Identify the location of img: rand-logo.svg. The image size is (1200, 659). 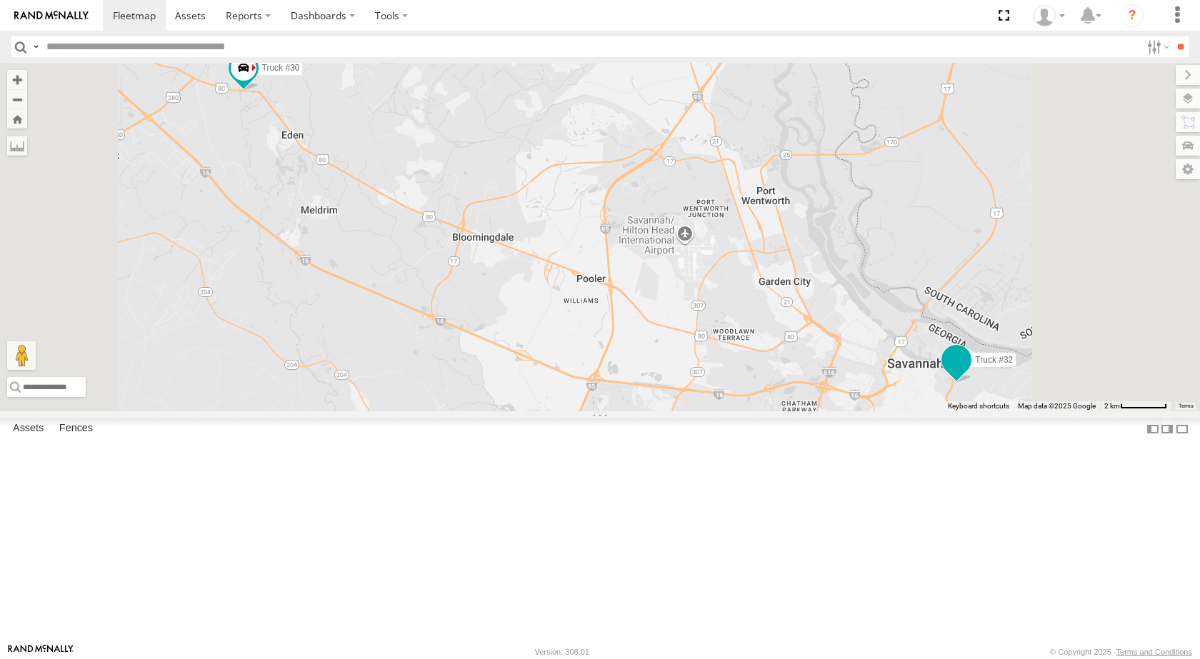
(51, 16).